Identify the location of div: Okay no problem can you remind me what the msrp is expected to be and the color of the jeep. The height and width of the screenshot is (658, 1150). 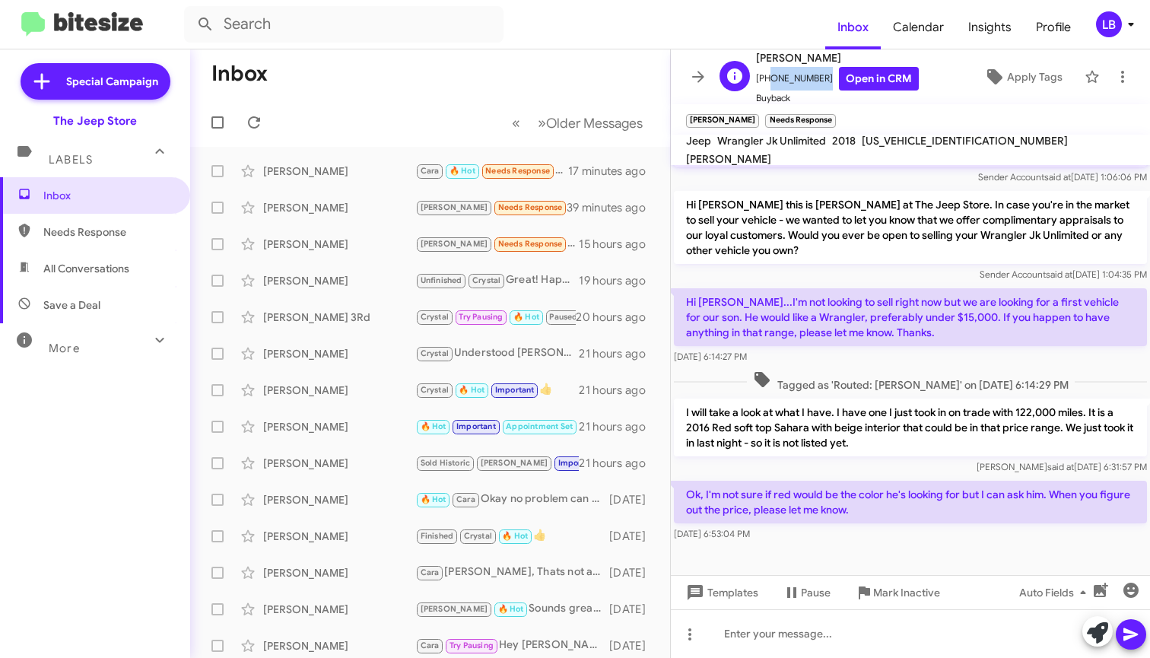
(512, 499).